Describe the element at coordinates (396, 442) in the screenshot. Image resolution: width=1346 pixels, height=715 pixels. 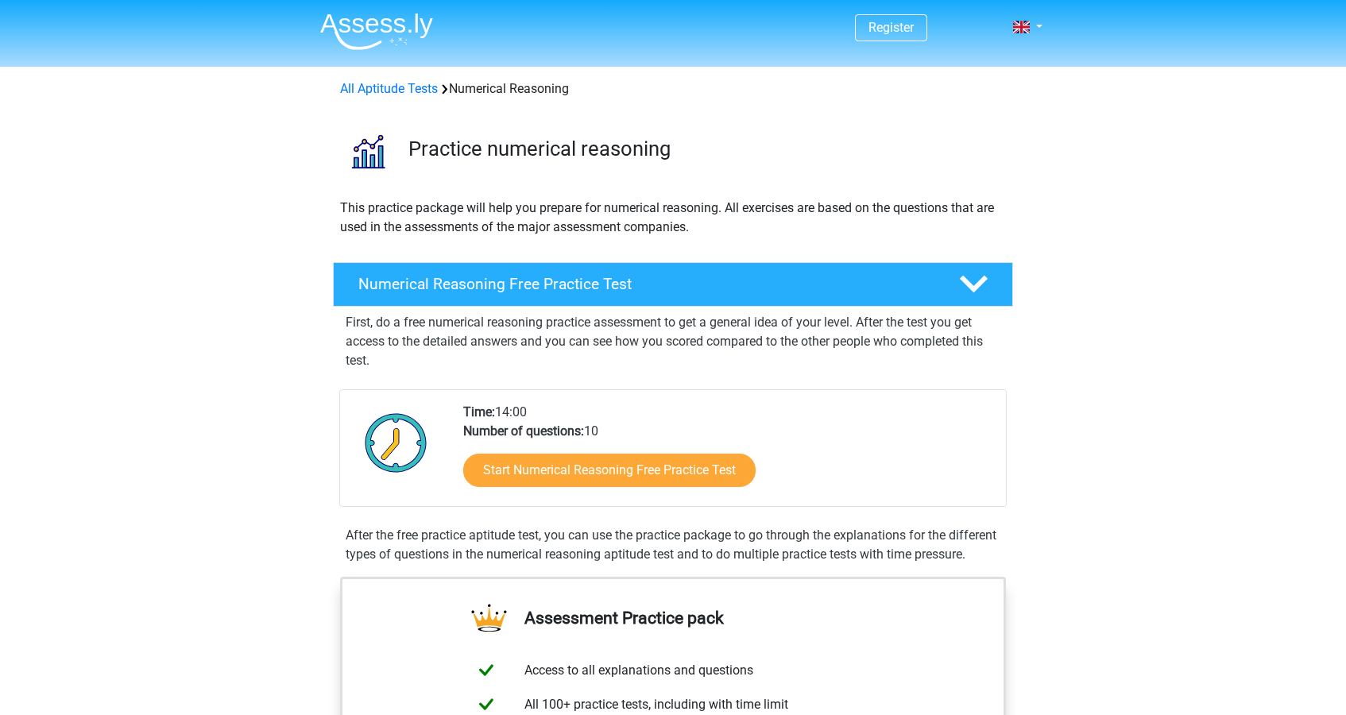
I see `img: Clock` at that location.